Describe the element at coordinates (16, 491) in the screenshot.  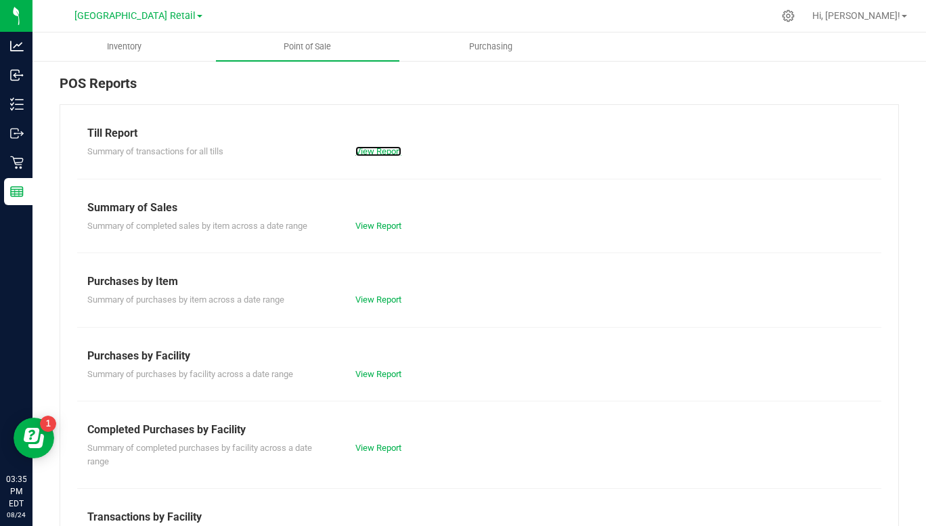
I see `p: 03:35 PM EDT` at that location.